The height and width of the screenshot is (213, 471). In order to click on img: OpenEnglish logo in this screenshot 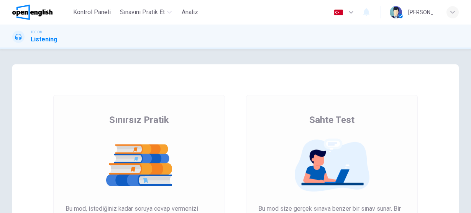, I will do `click(32, 12)`.